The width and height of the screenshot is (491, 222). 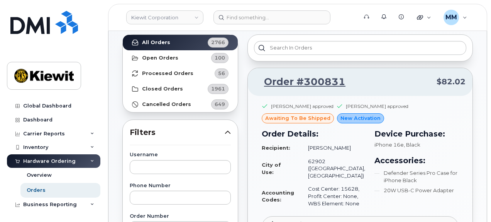 I want to click on li: 20W USB-C Power Adapter, so click(x=416, y=190).